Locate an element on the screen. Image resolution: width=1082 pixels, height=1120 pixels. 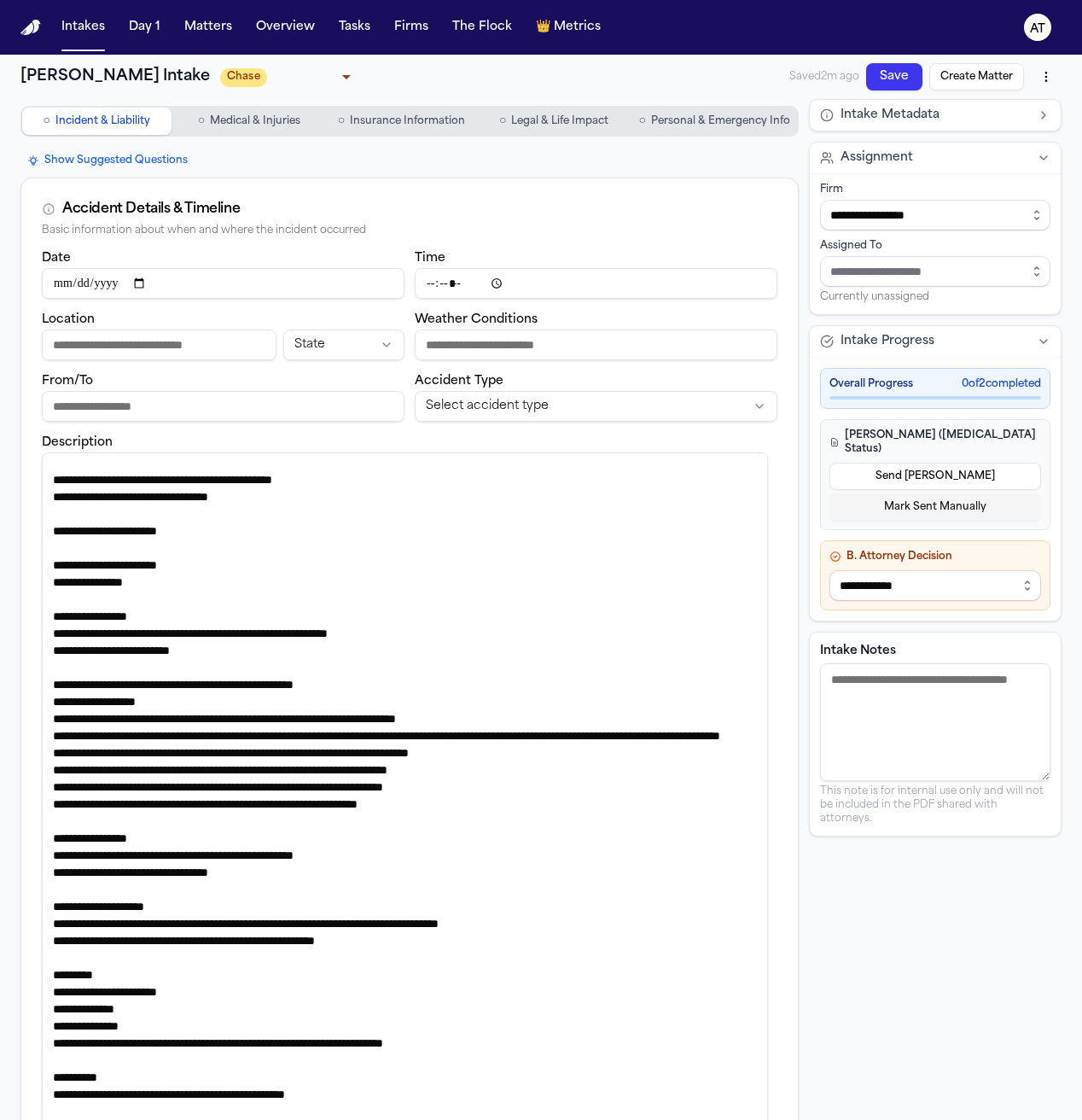
a: Home is located at coordinates (31, 27).